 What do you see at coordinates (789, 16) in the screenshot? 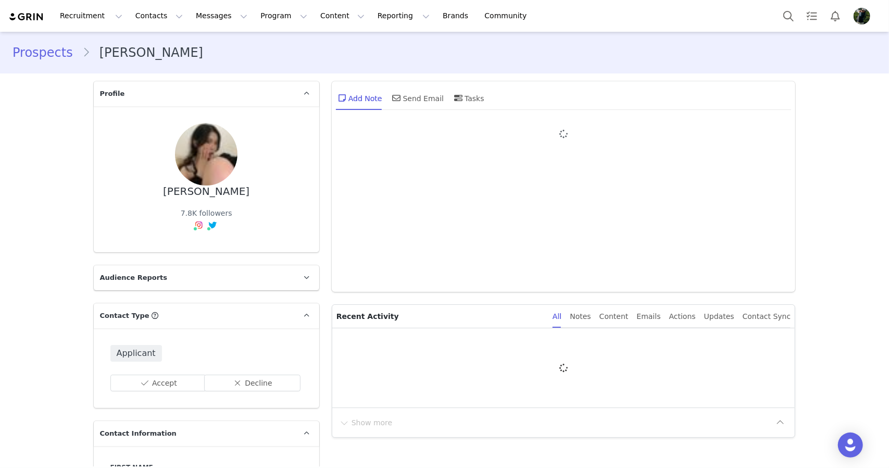
I see `button: Search` at bounding box center [789, 16].